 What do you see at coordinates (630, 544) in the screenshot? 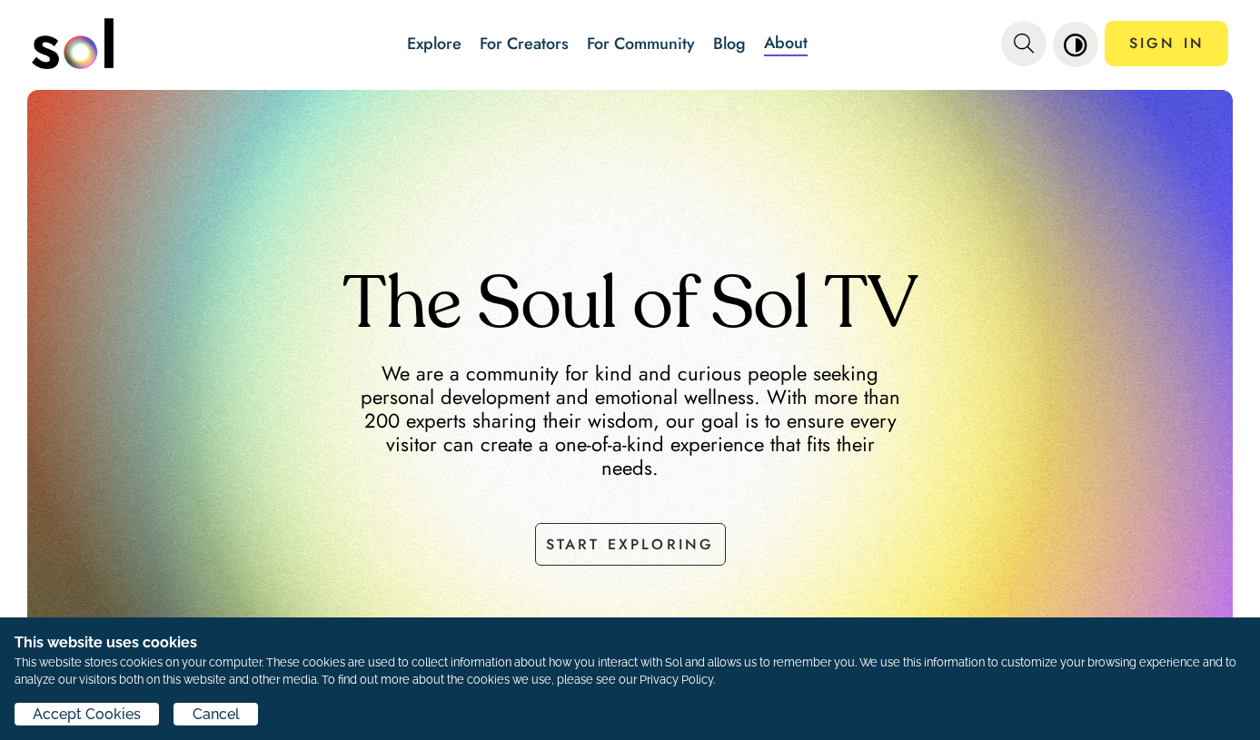
I see `a: START EXPLORING` at bounding box center [630, 544].